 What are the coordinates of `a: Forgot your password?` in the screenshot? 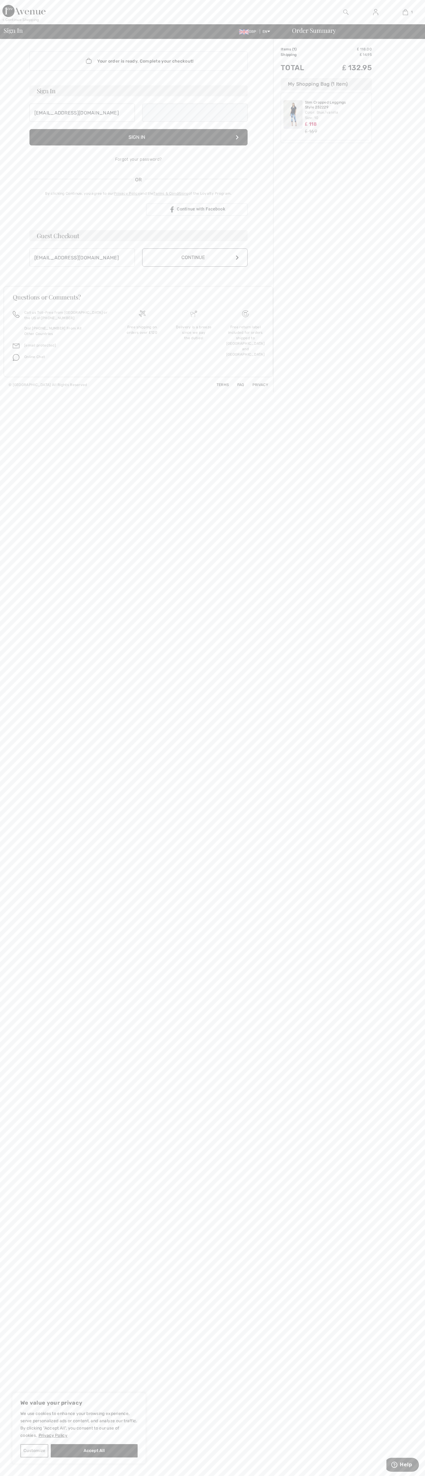 It's located at (138, 159).